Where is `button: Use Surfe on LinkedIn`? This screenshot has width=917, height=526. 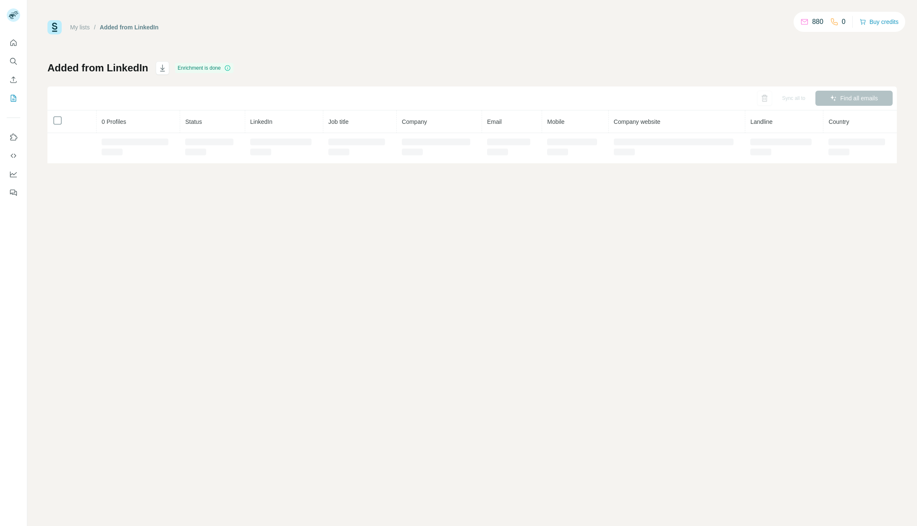
button: Use Surfe on LinkedIn is located at coordinates (13, 137).